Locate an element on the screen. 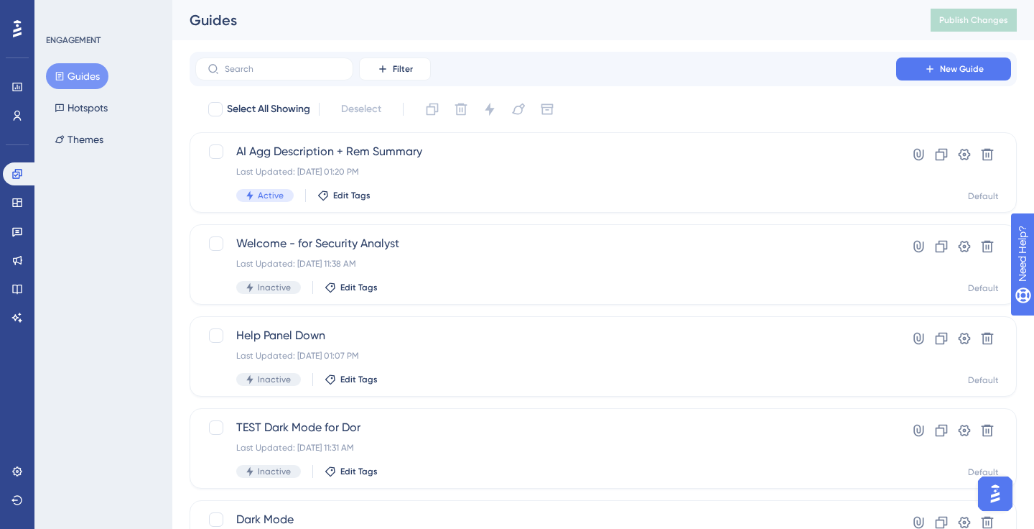  button: Open AI Assistant Launcher is located at coordinates (22, 22).